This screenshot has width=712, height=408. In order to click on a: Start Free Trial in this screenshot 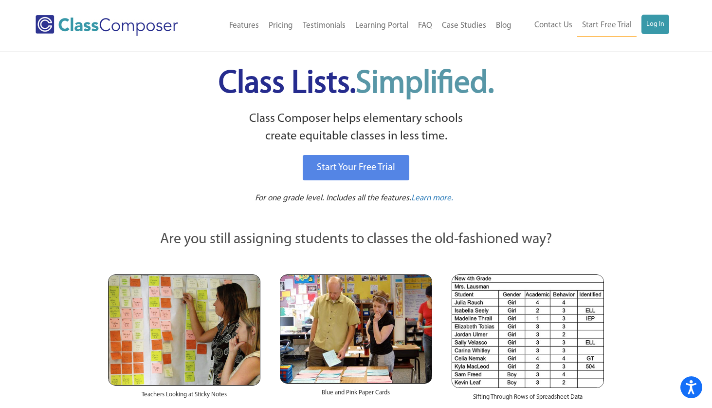, I will do `click(607, 25)`.